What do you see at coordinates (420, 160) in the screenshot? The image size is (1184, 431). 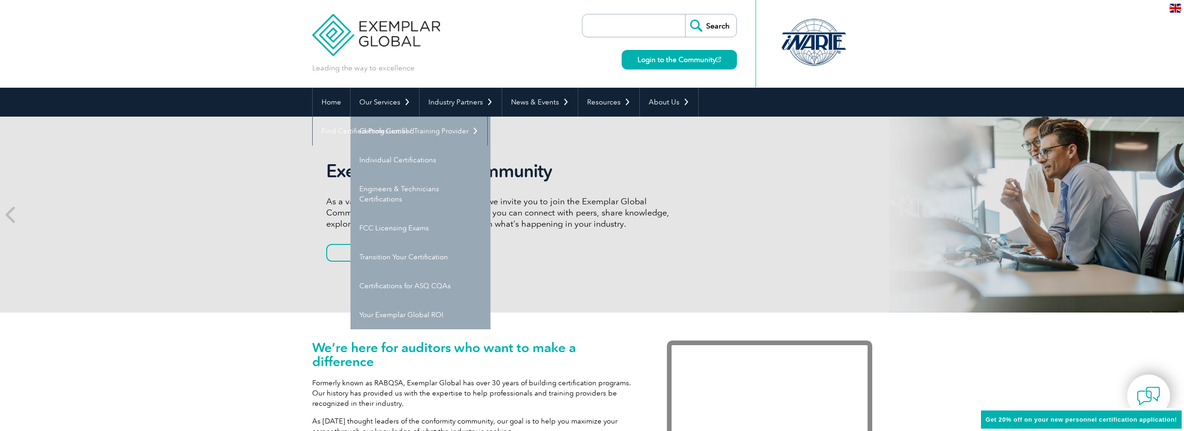 I see `a: Individual Certifications` at bounding box center [420, 160].